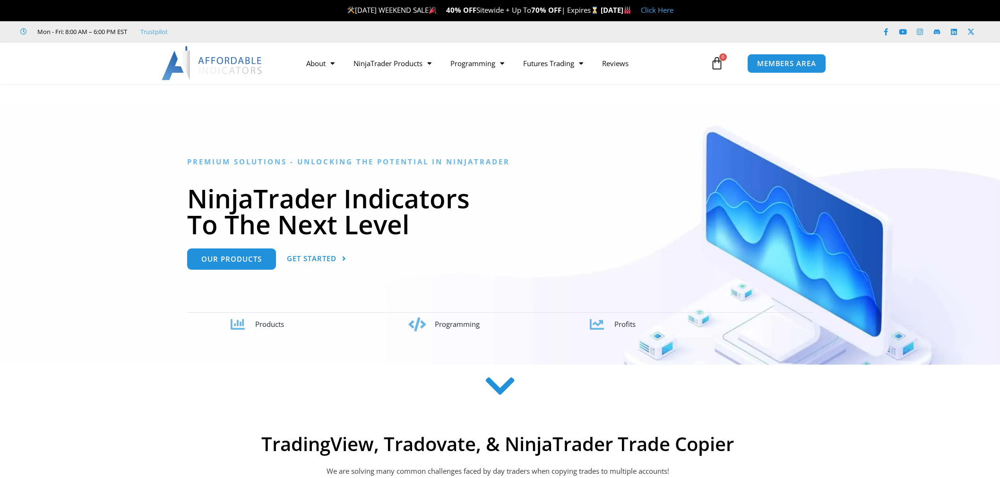 The width and height of the screenshot is (1000, 478). What do you see at coordinates (311, 258) in the screenshot?
I see `span: Get Started` at bounding box center [311, 258].